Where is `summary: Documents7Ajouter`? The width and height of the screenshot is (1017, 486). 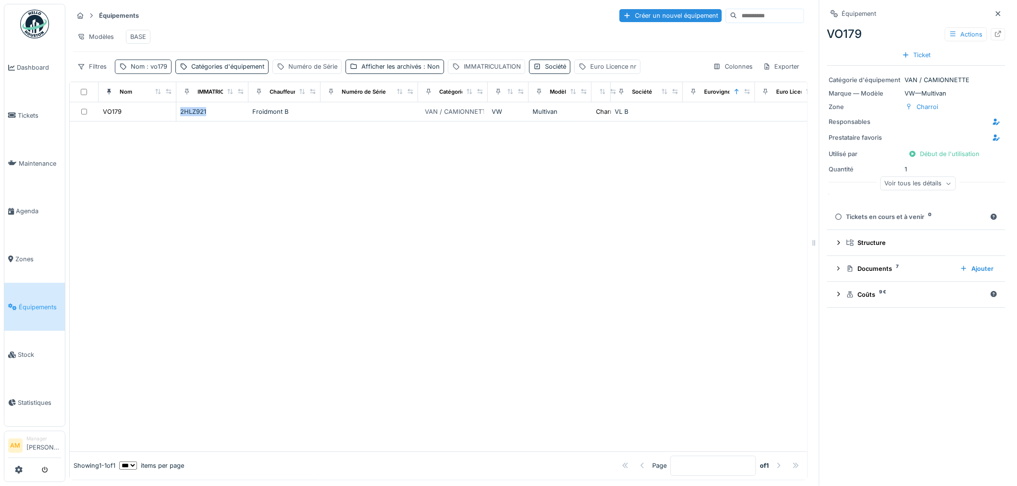 summary: Documents7Ajouter is located at coordinates (916, 269).